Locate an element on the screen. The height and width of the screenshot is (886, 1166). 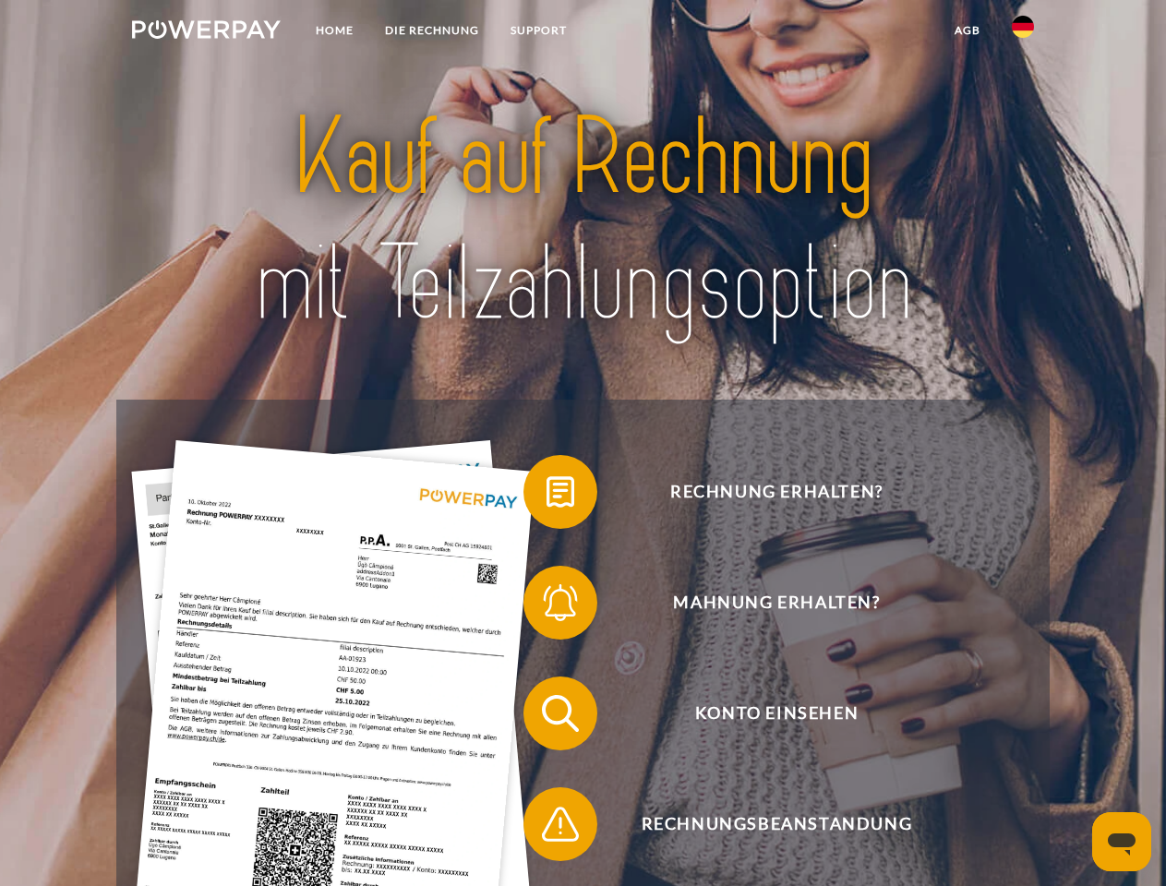
img: title-powerpay_de.svg is located at coordinates (583, 221).